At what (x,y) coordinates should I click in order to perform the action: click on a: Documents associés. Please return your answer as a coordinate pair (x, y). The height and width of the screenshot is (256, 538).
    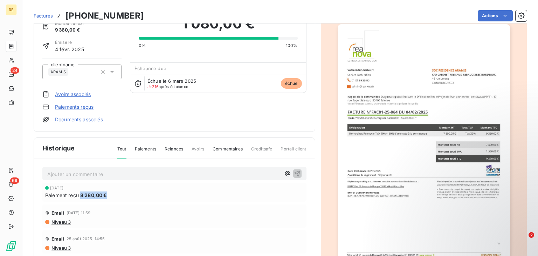
    Looking at the image, I should click on (79, 119).